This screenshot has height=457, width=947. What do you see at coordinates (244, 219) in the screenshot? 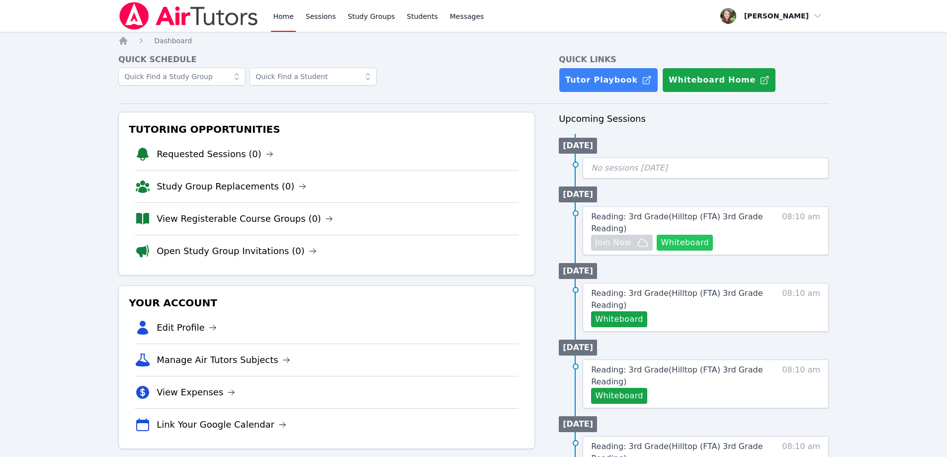
I see `a: View Registerable Course Groups (0)` at bounding box center [244, 219].